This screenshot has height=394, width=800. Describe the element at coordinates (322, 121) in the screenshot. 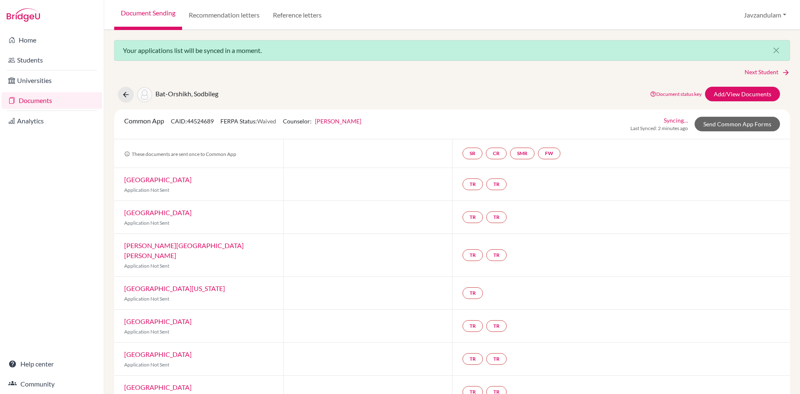

I see `span: Counselor:` at that location.